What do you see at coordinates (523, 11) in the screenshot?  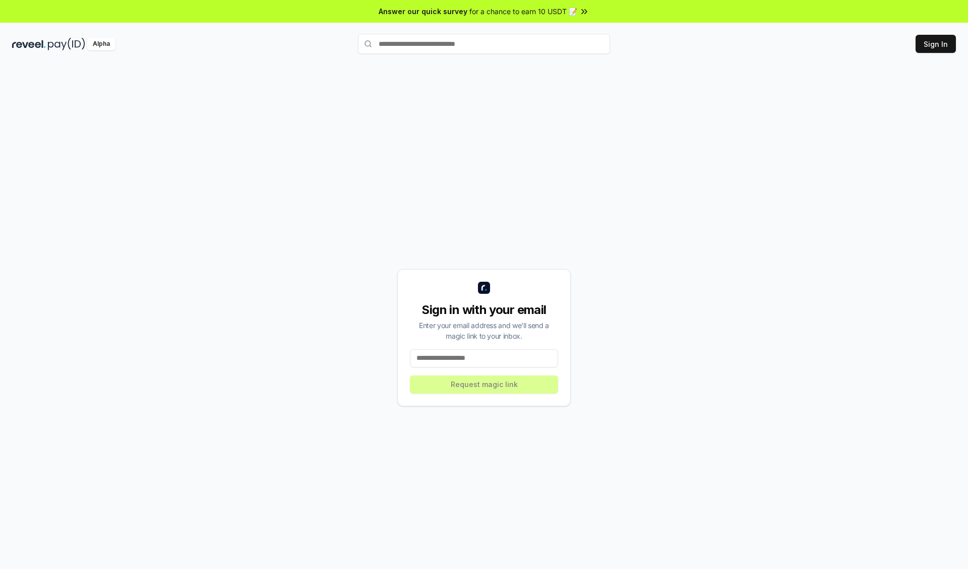 I see `span: for a chance to earn 10 USDT 📝` at bounding box center [523, 11].